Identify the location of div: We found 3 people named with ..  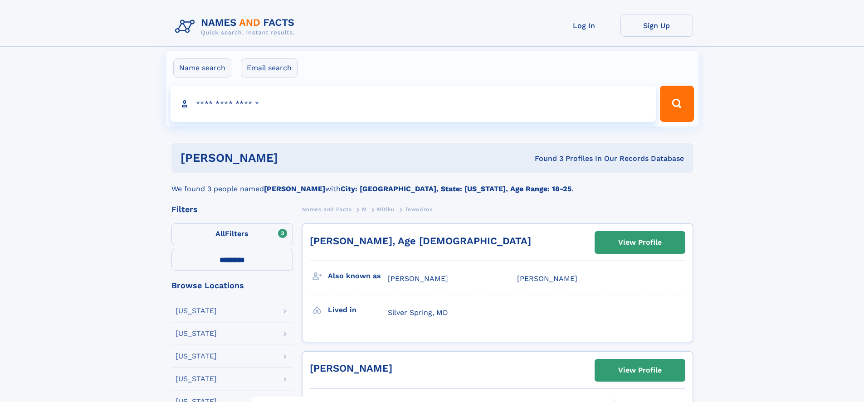
(432, 184).